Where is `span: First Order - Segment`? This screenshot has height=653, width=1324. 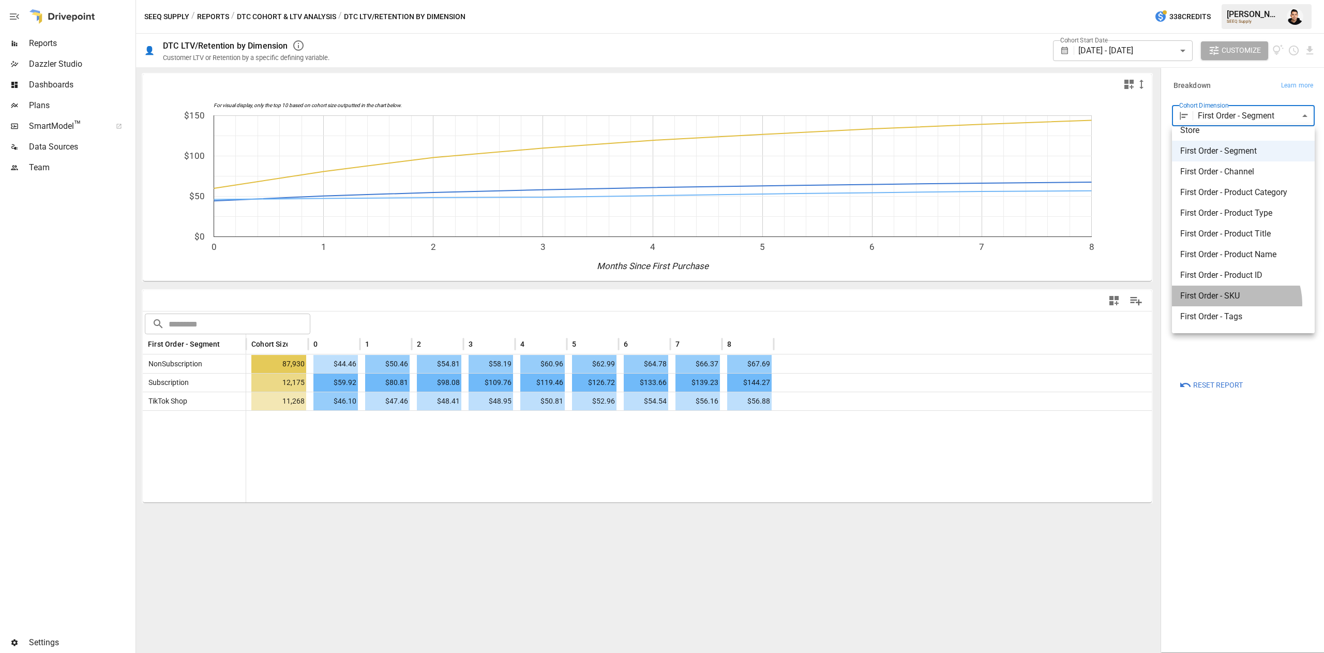 span: First Order - Segment is located at coordinates (1243, 151).